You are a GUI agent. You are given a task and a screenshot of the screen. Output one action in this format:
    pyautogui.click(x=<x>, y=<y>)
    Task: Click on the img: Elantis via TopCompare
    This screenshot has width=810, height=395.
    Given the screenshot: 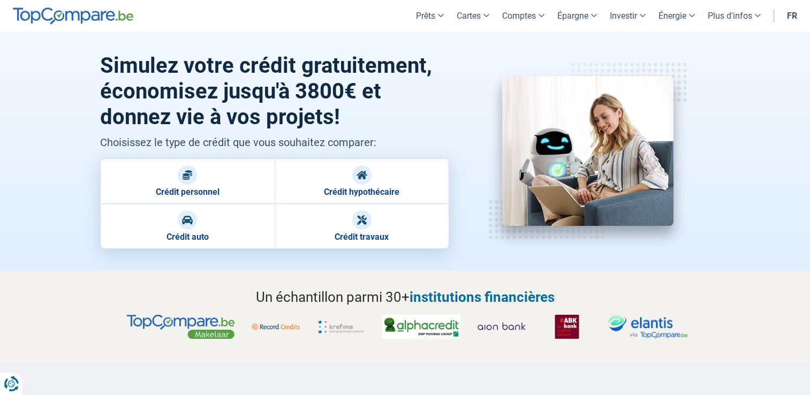 What is the action you would take?
    pyautogui.click(x=648, y=327)
    